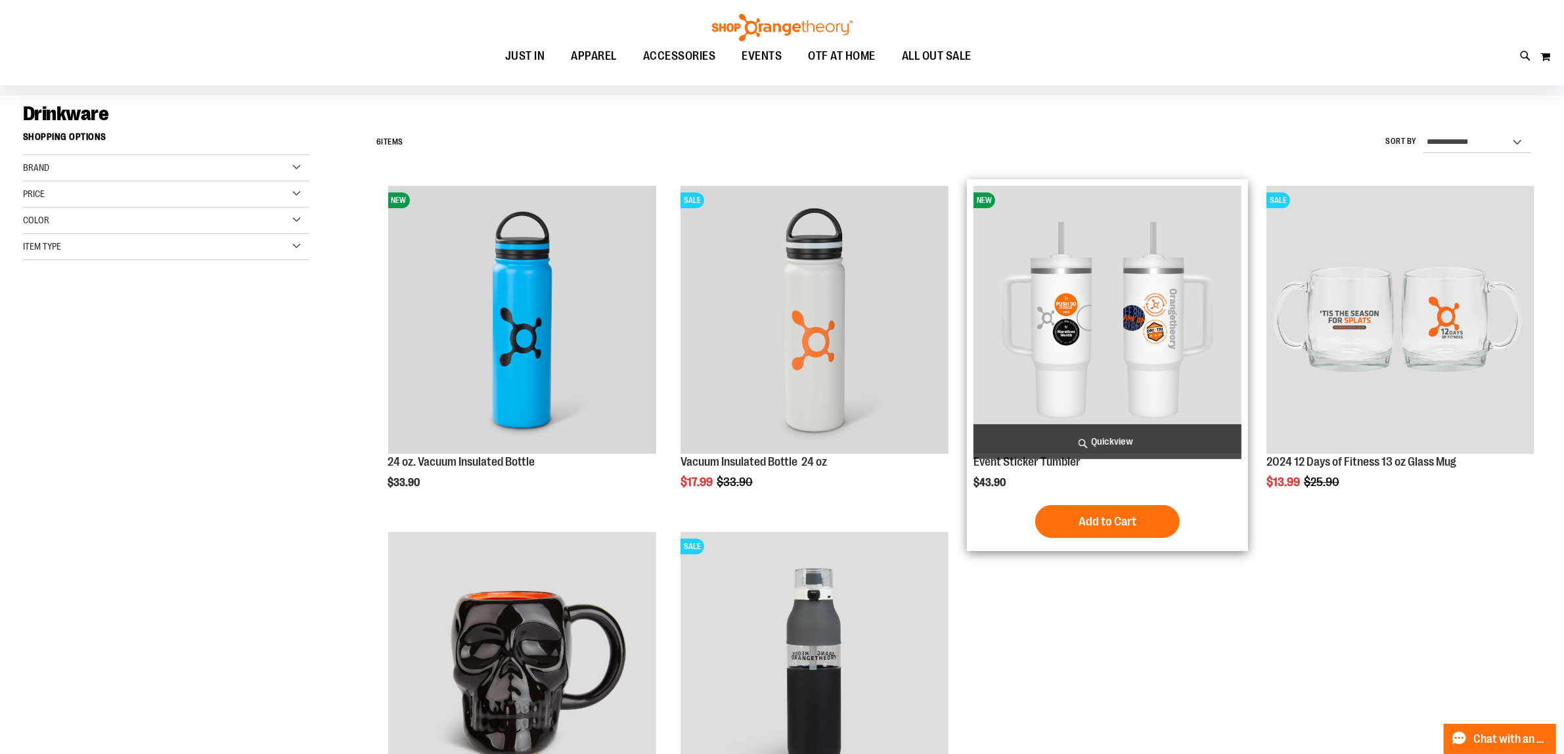 The height and width of the screenshot is (754, 1564). Describe the element at coordinates (753, 462) in the screenshot. I see `a: Vacuum Insulated Bottle 24 oz` at that location.